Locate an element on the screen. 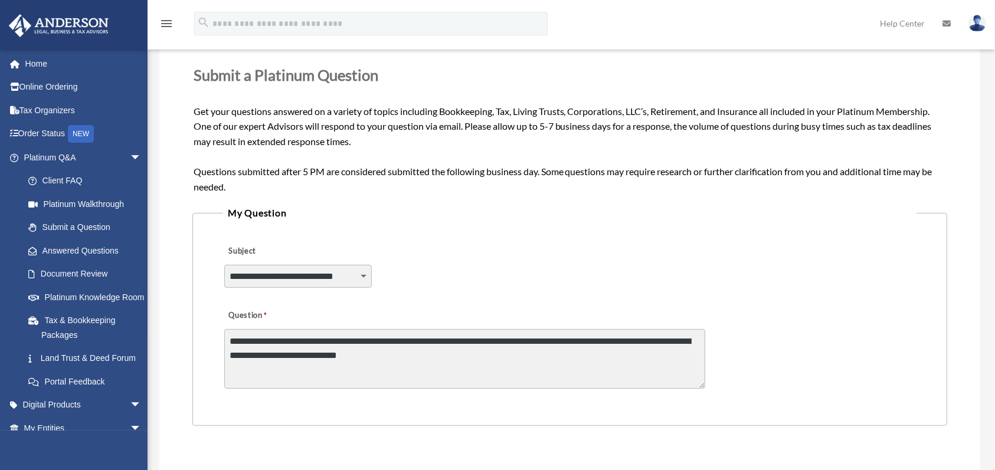  img: Anderson Advisors Platinum Portal is located at coordinates (58, 25).